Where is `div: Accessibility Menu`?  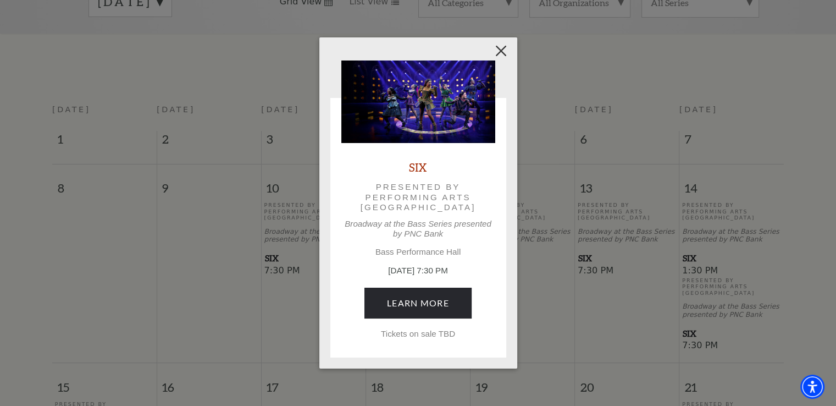 div: Accessibility Menu is located at coordinates (812, 386).